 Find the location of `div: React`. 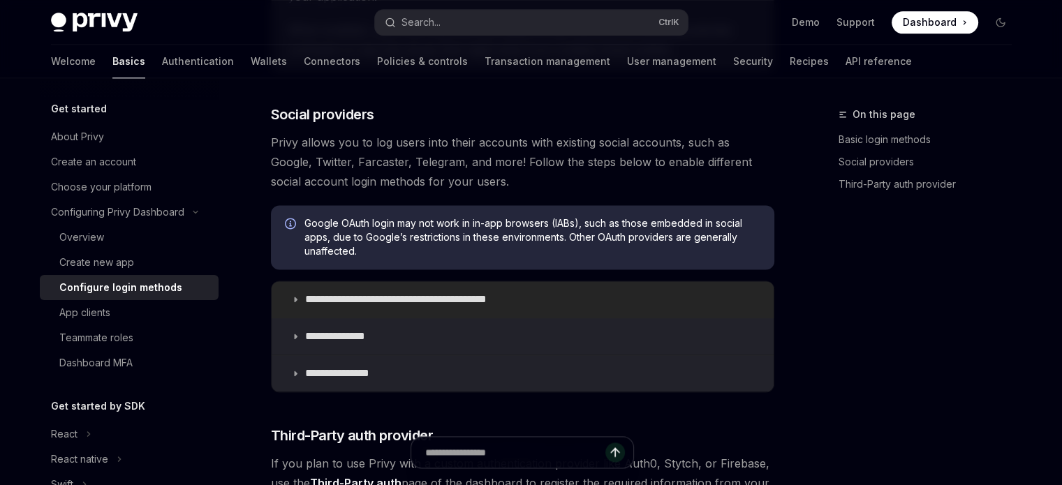

div: React is located at coordinates (64, 434).